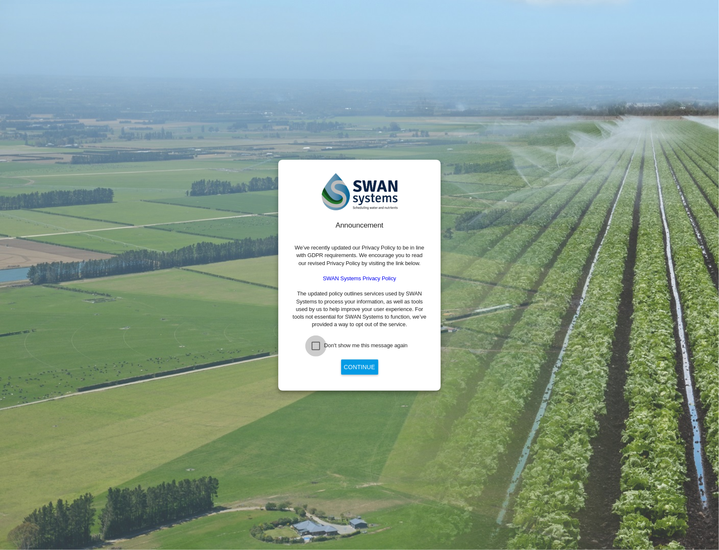 Image resolution: width=719 pixels, height=550 pixels. Describe the element at coordinates (360, 367) in the screenshot. I see `button: Continue` at that location.